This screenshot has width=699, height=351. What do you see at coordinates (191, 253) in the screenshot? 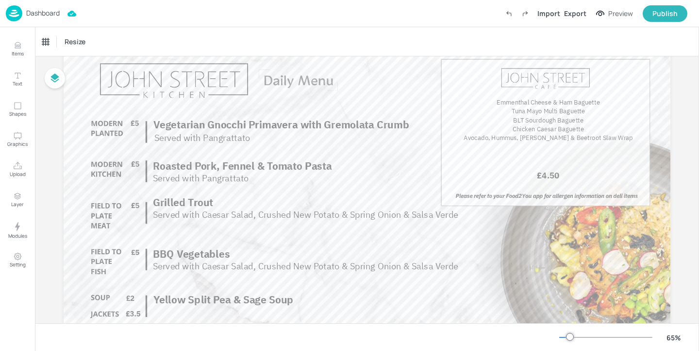
I see `span: BBQ Vegetables` at bounding box center [191, 253].